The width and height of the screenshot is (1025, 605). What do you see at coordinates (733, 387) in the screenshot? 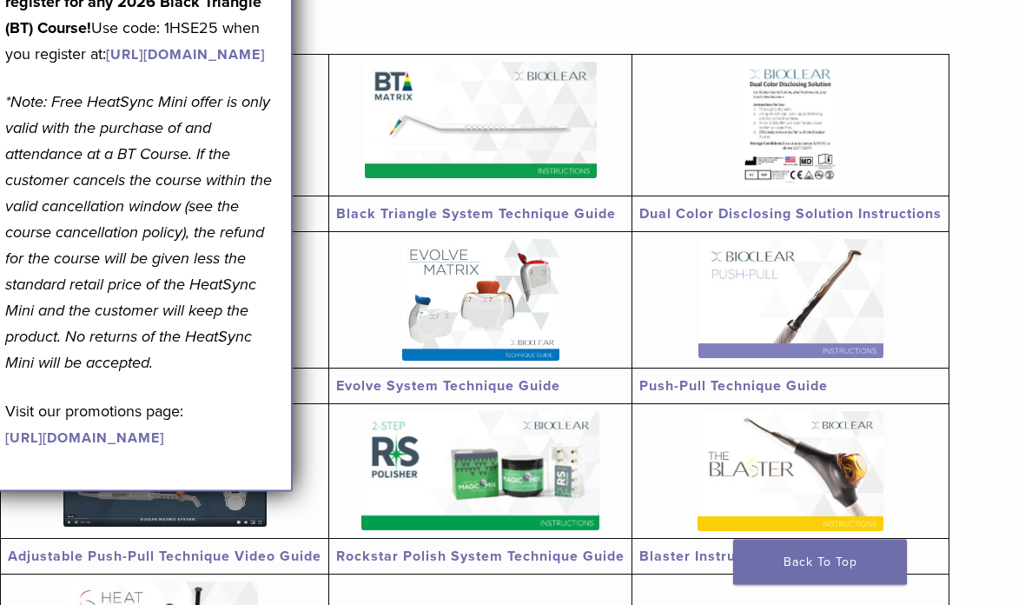
I see `a: Push-Pull Technique Guide` at bounding box center [733, 387].